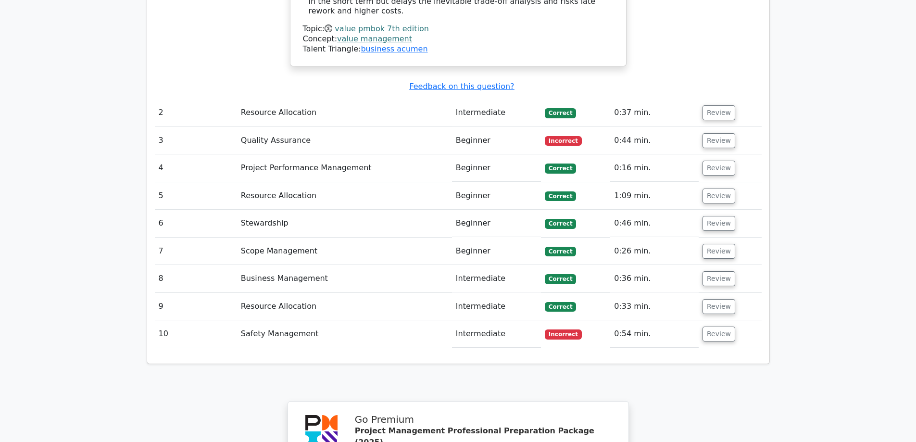  What do you see at coordinates (196, 278) in the screenshot?
I see `td: 8` at bounding box center [196, 278].